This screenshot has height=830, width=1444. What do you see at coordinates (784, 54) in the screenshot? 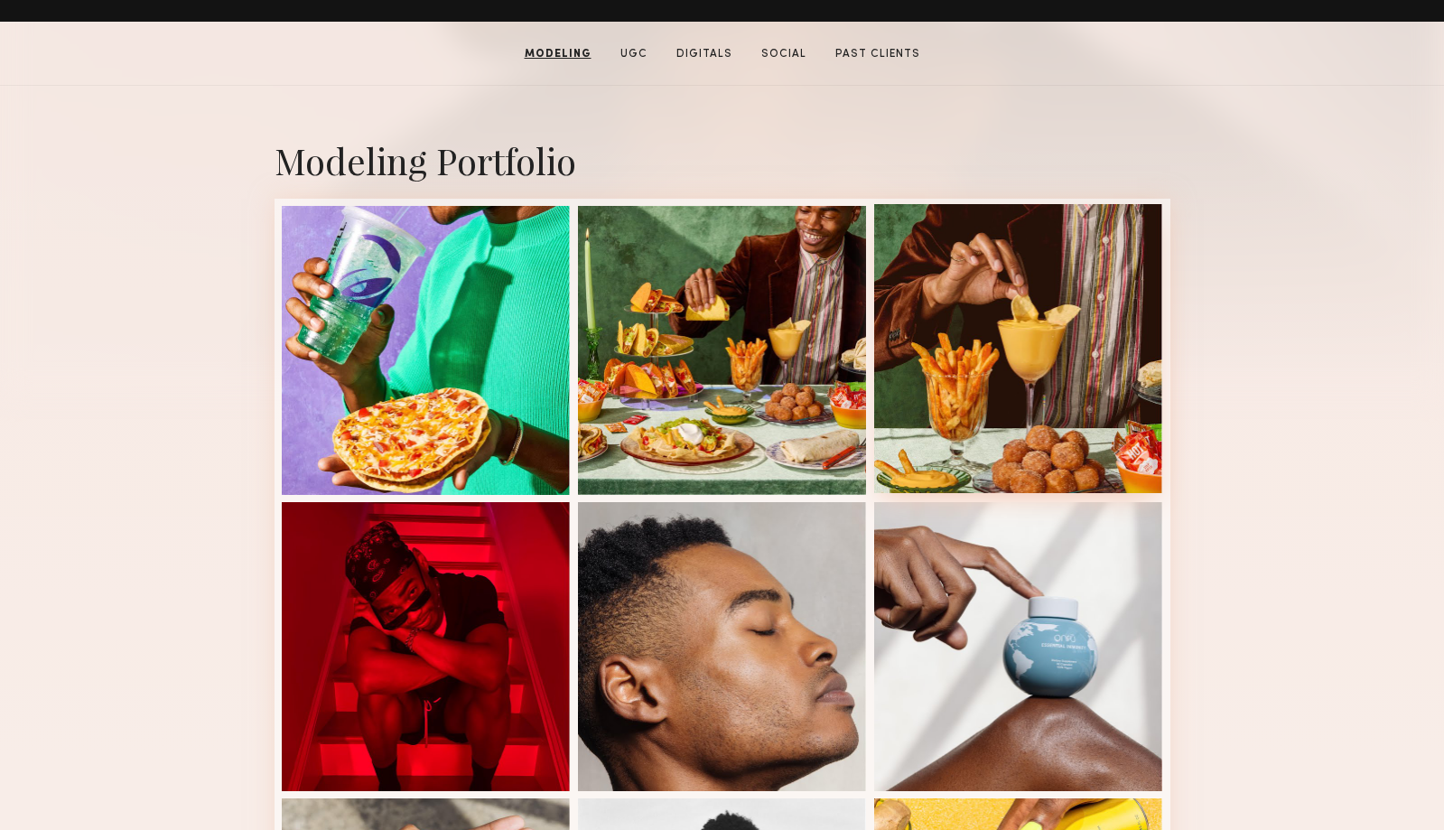
I see `a: Social` at bounding box center [784, 54].